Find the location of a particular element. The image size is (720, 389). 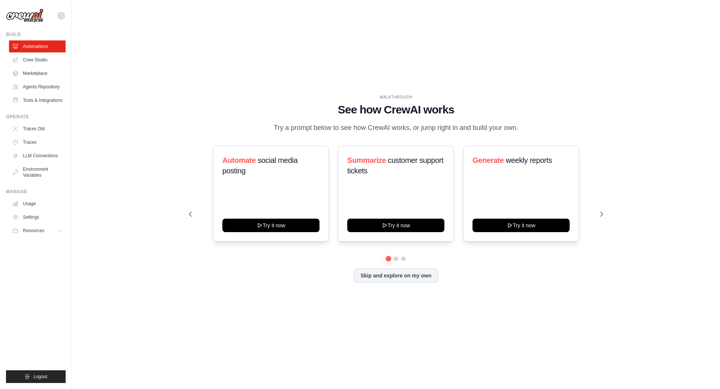

div: Manage is located at coordinates (36, 192).